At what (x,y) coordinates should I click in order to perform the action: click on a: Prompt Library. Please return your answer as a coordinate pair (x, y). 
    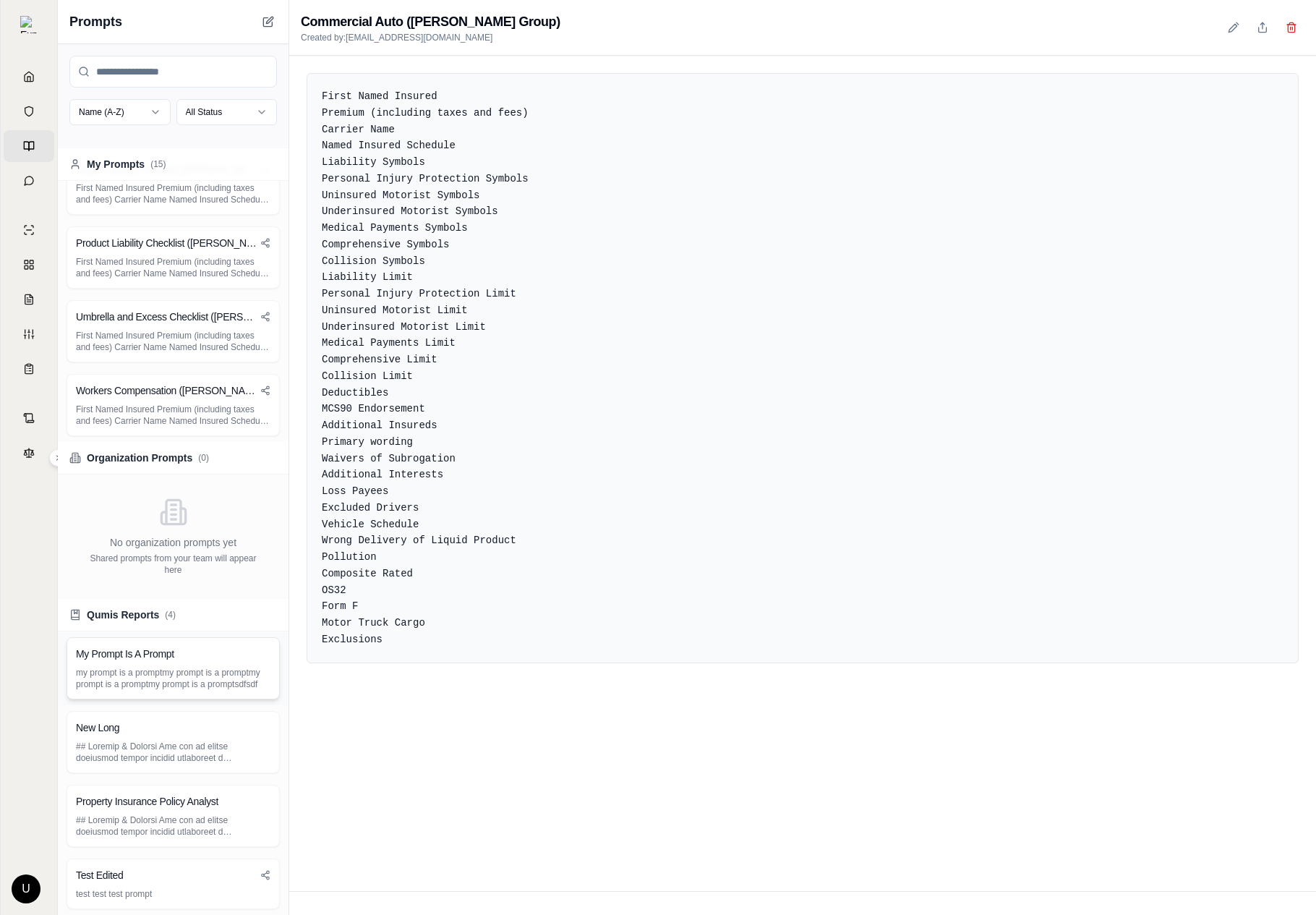
    Looking at the image, I should click on (29, 146).